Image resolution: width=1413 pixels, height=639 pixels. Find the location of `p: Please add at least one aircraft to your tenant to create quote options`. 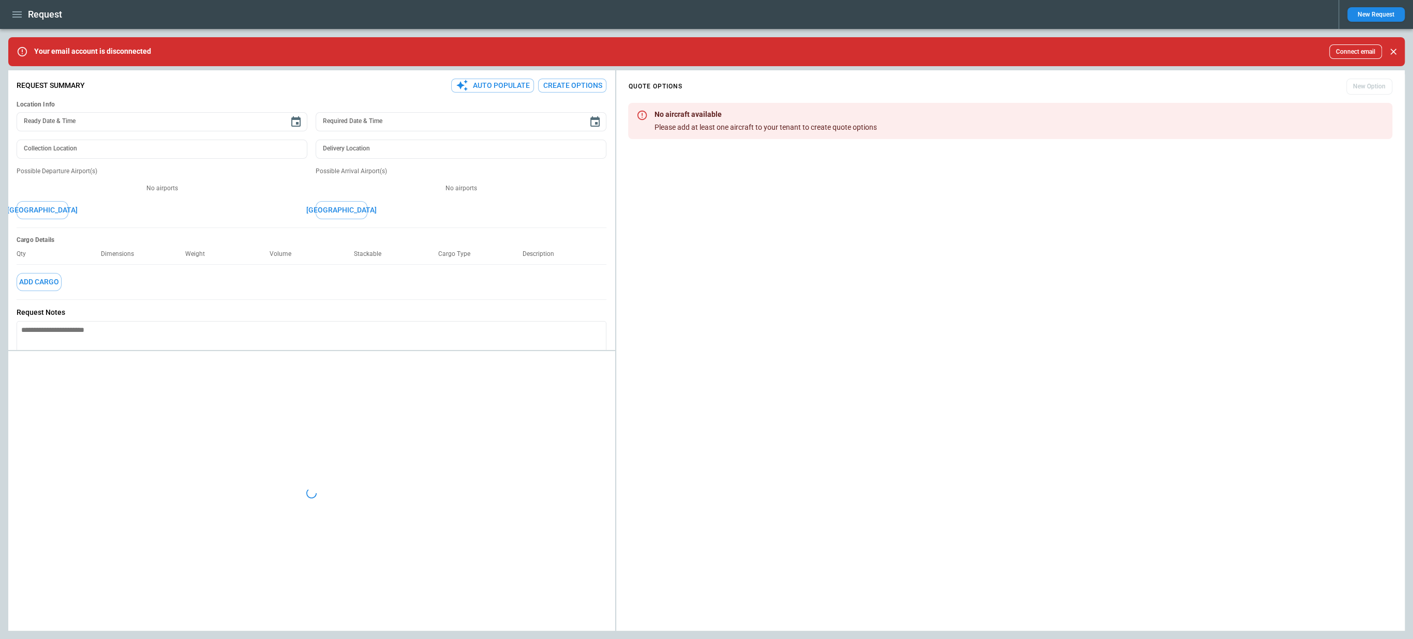

p: Please add at least one aircraft to your tenant to create quote options is located at coordinates (765, 127).